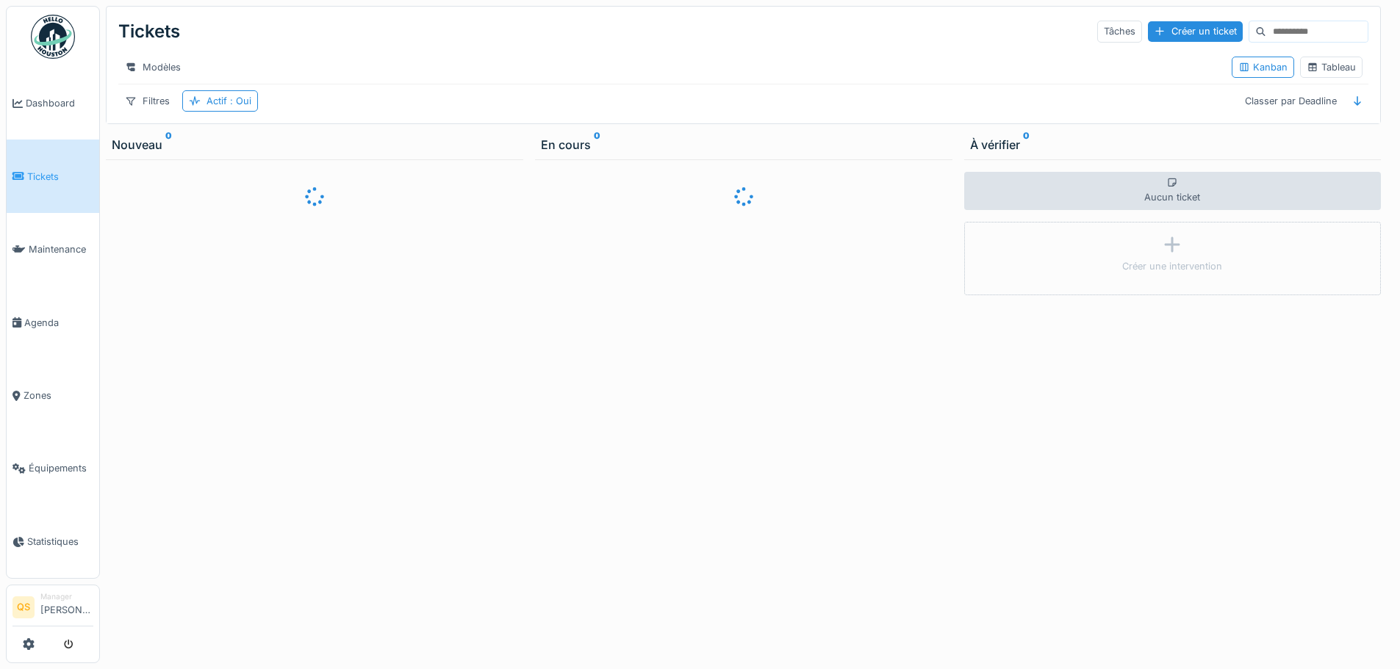 The image size is (1400, 669). I want to click on div: Tickets, so click(149, 32).